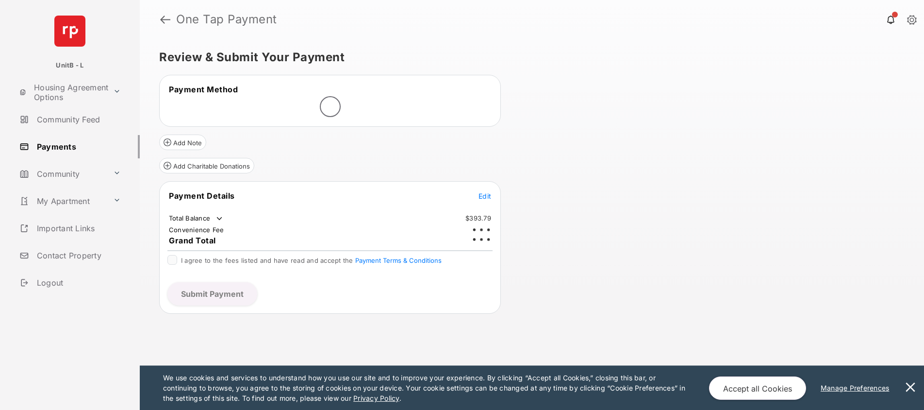 This screenshot has width=924, height=410. What do you see at coordinates (78, 255) in the screenshot?
I see `a: Contact Property` at bounding box center [78, 255].